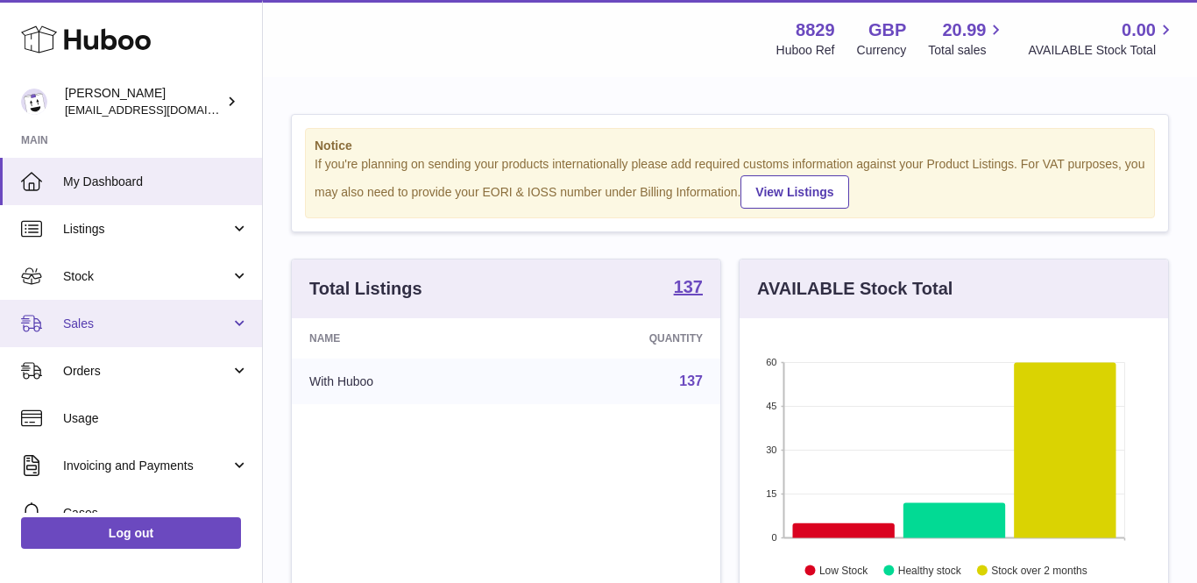 The image size is (1197, 583). I want to click on span: Total sales, so click(967, 50).